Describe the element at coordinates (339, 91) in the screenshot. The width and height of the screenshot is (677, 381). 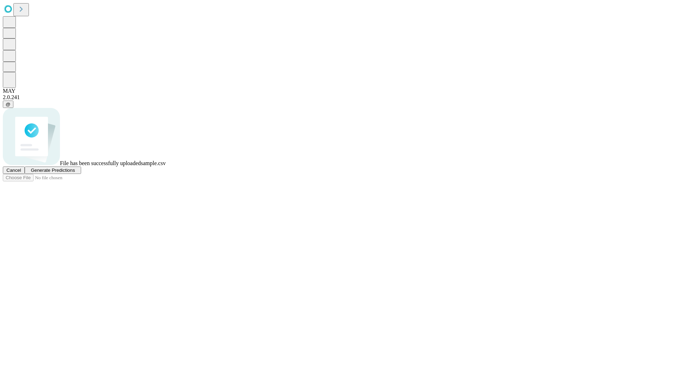
I see `div: MAY` at that location.